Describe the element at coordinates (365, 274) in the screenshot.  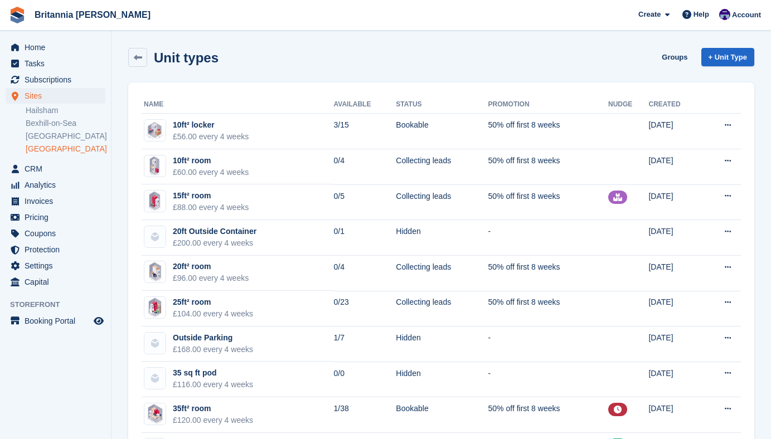
I see `td: 0/4` at that location.